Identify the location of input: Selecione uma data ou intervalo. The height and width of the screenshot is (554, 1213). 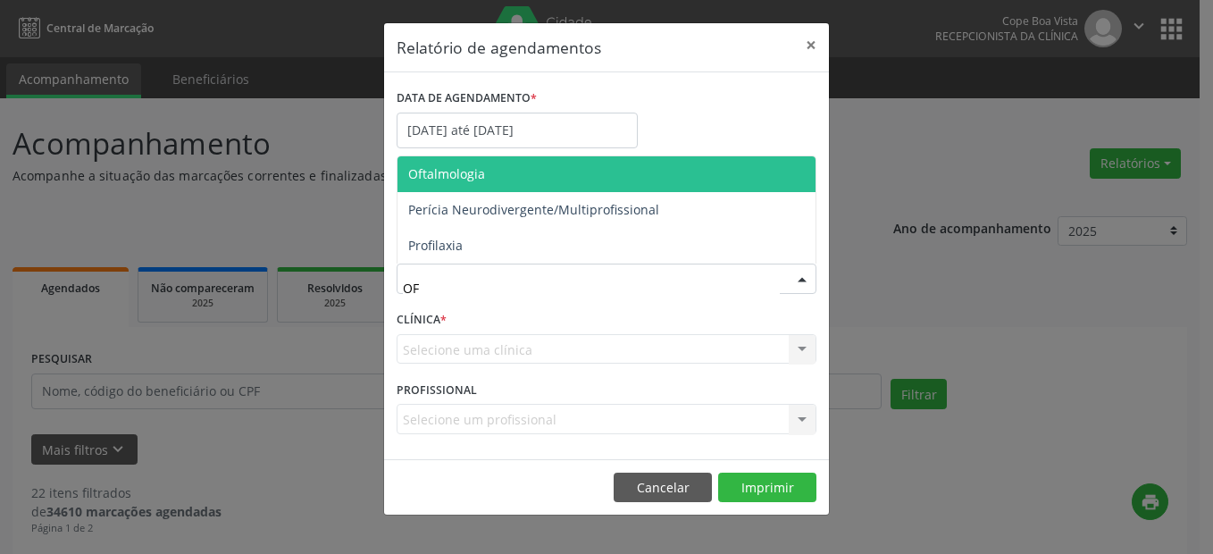
(517, 130).